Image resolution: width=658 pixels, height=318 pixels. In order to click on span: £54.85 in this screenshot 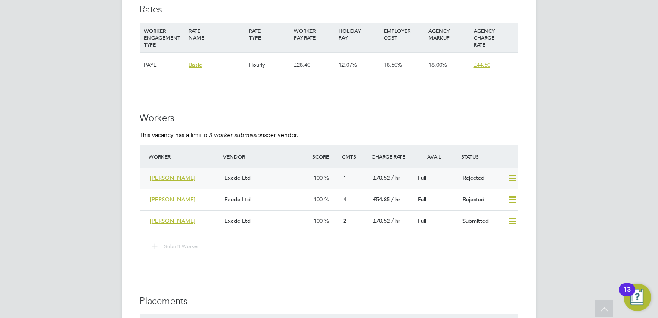, I will do `click(381, 199)`.